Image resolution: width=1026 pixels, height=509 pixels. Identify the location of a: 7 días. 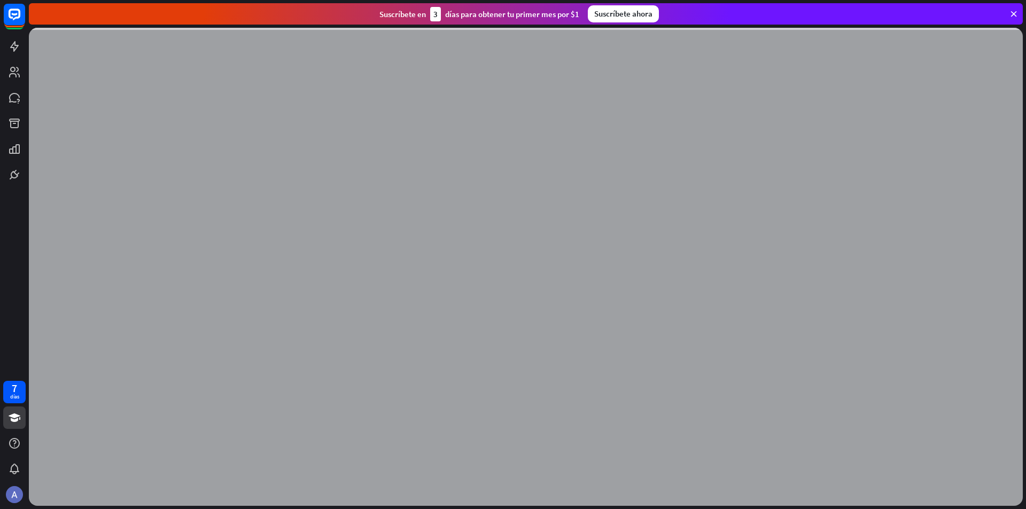
(14, 392).